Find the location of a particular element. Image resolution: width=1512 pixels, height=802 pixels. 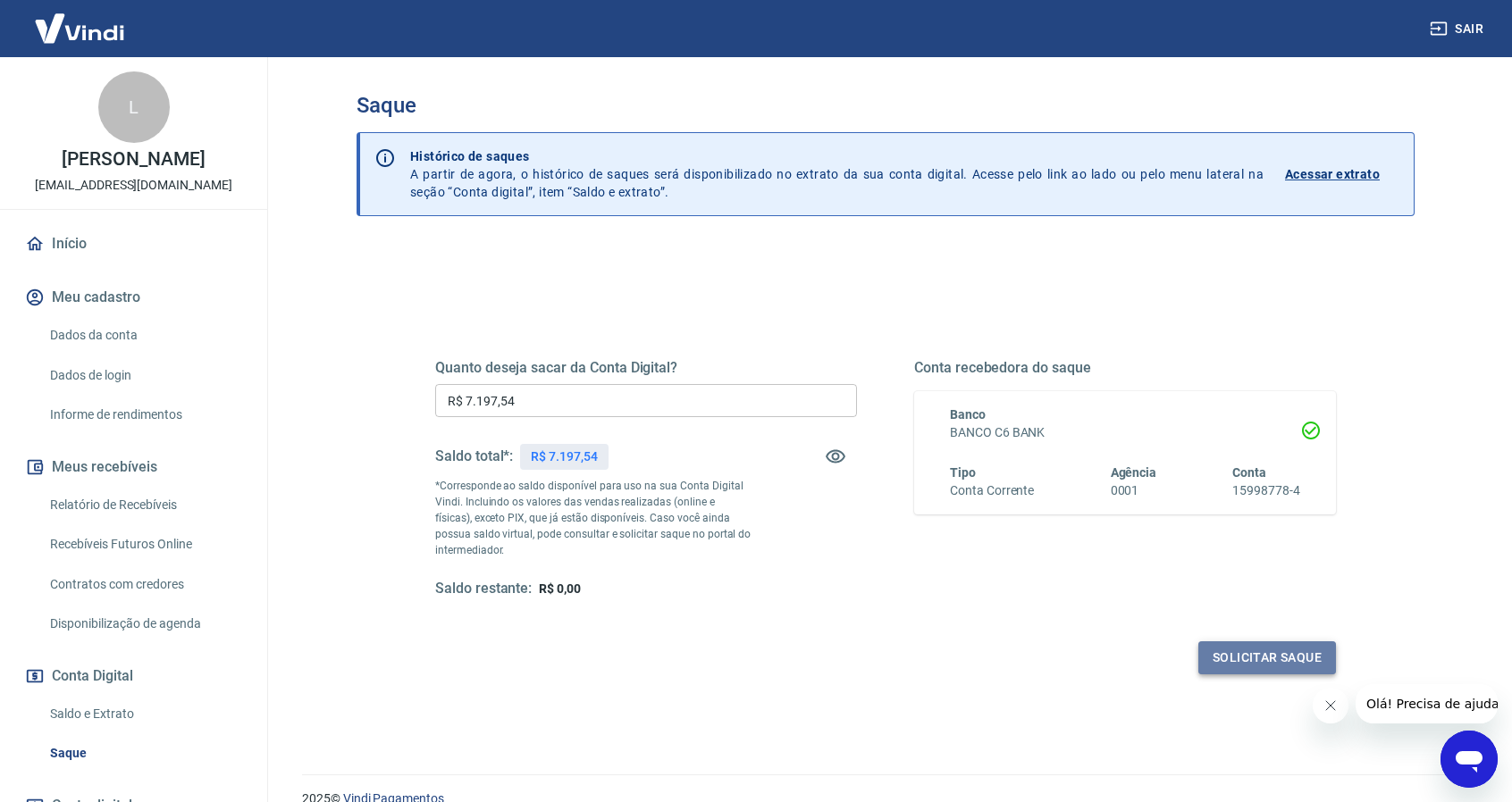

h6: 0001 is located at coordinates (1133, 490).